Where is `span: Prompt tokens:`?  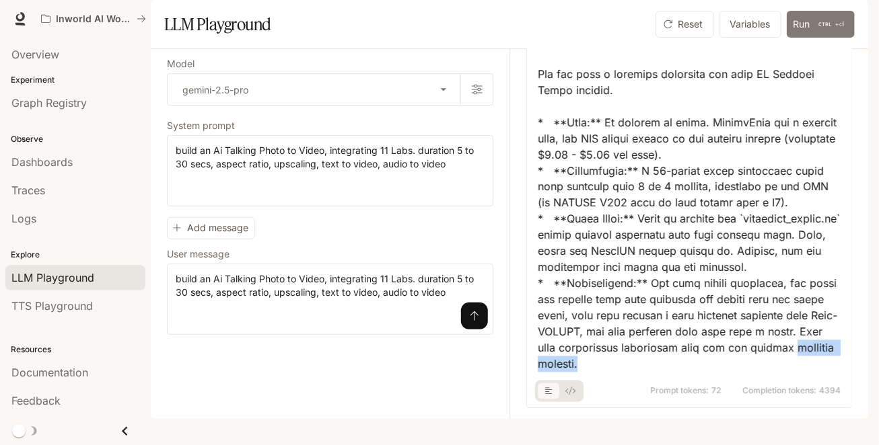 span: Prompt tokens: is located at coordinates (679, 392).